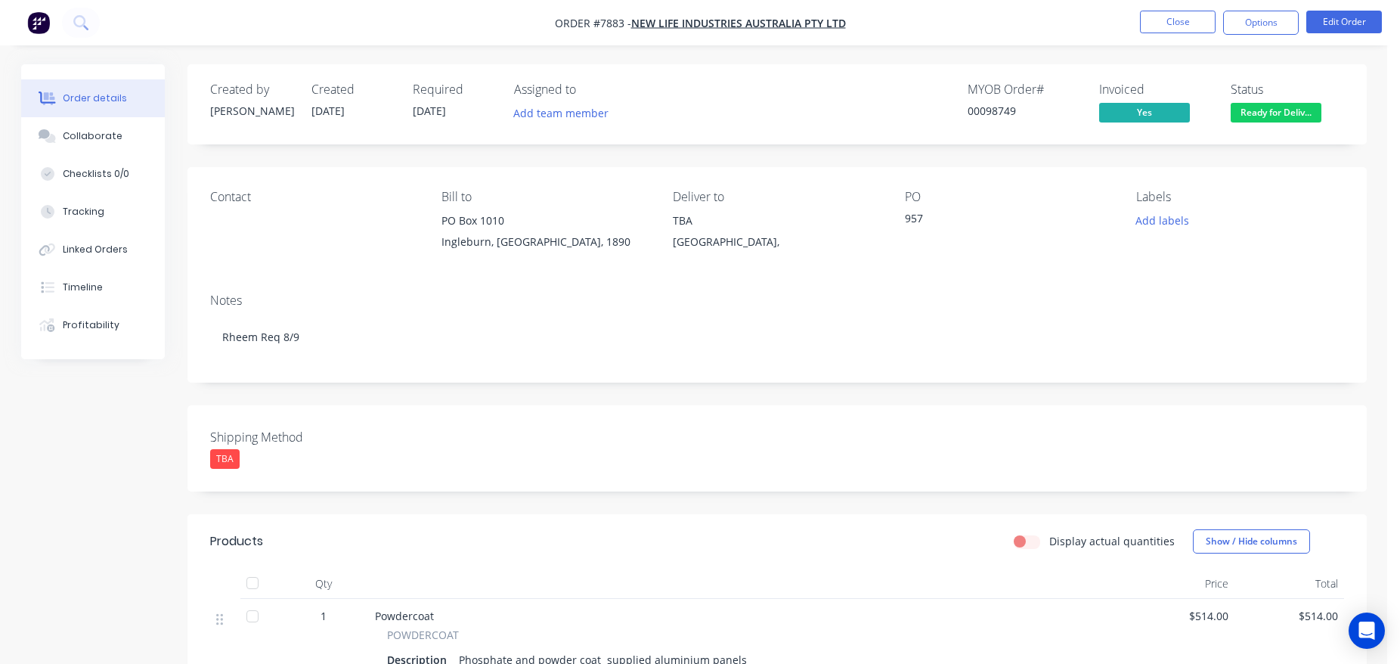 Image resolution: width=1400 pixels, height=664 pixels. I want to click on div: Collaborate, so click(92, 136).